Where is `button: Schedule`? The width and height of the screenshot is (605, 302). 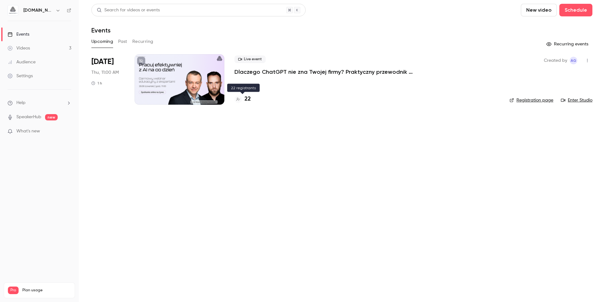
button: Schedule is located at coordinates (576, 10).